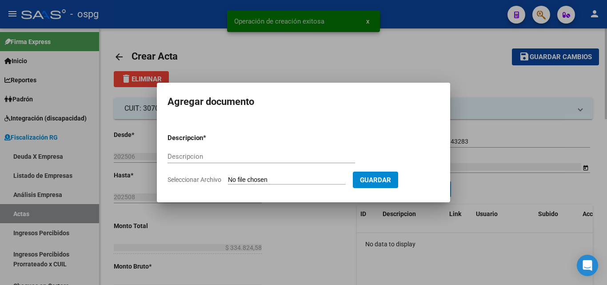  I want to click on p: Descripcion, so click(208, 138).